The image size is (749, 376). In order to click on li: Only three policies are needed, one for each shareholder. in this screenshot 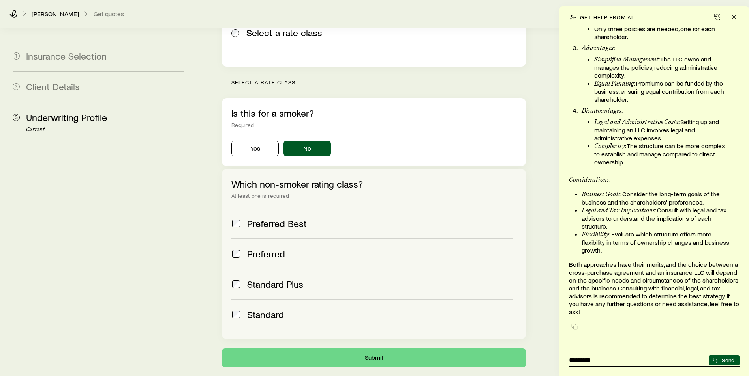, I will do `click(662, 33)`.